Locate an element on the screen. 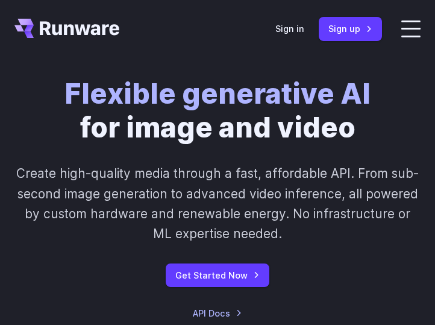  a: Sign in is located at coordinates (290, 28).